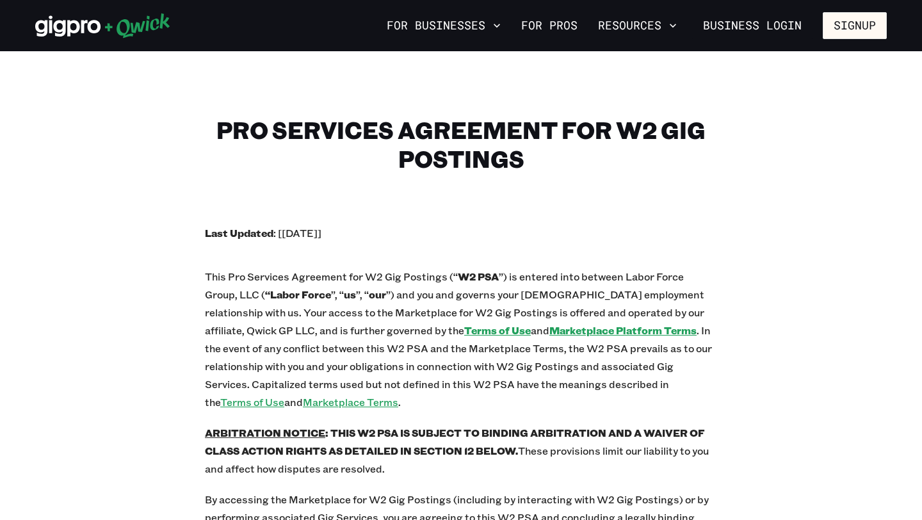 The height and width of the screenshot is (520, 922). What do you see at coordinates (461, 451) in the screenshot?
I see `p: These provisions limit our liability to you and affect how disputes are resolved.` at bounding box center [461, 451].